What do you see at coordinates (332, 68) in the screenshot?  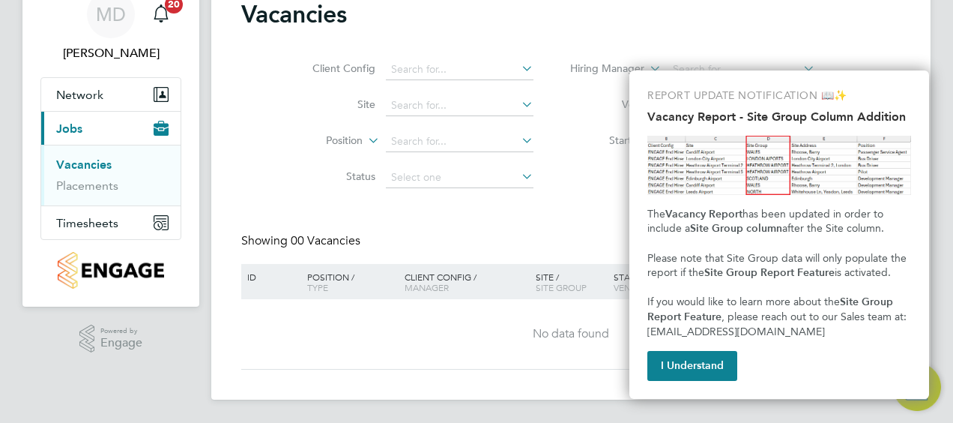 I see `label: Client Config` at bounding box center [332, 68].